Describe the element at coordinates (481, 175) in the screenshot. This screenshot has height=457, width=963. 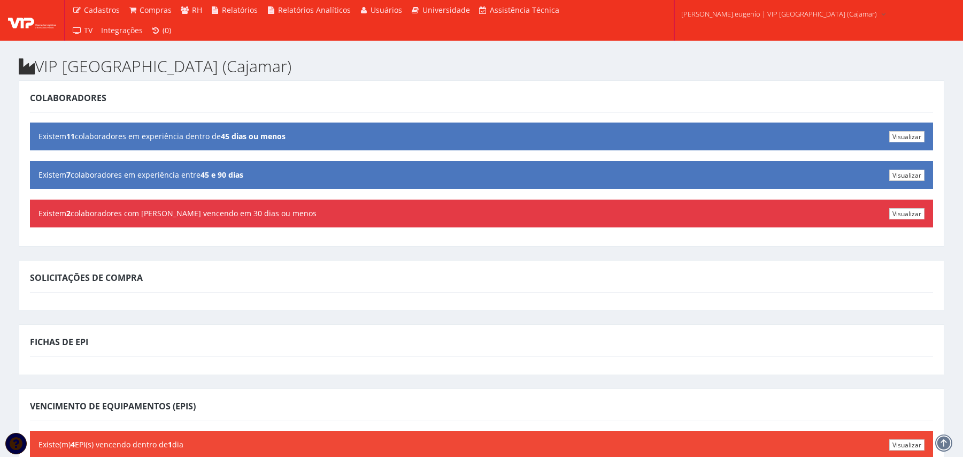
I see `div: Existem colaboradores em experiência entre` at that location.